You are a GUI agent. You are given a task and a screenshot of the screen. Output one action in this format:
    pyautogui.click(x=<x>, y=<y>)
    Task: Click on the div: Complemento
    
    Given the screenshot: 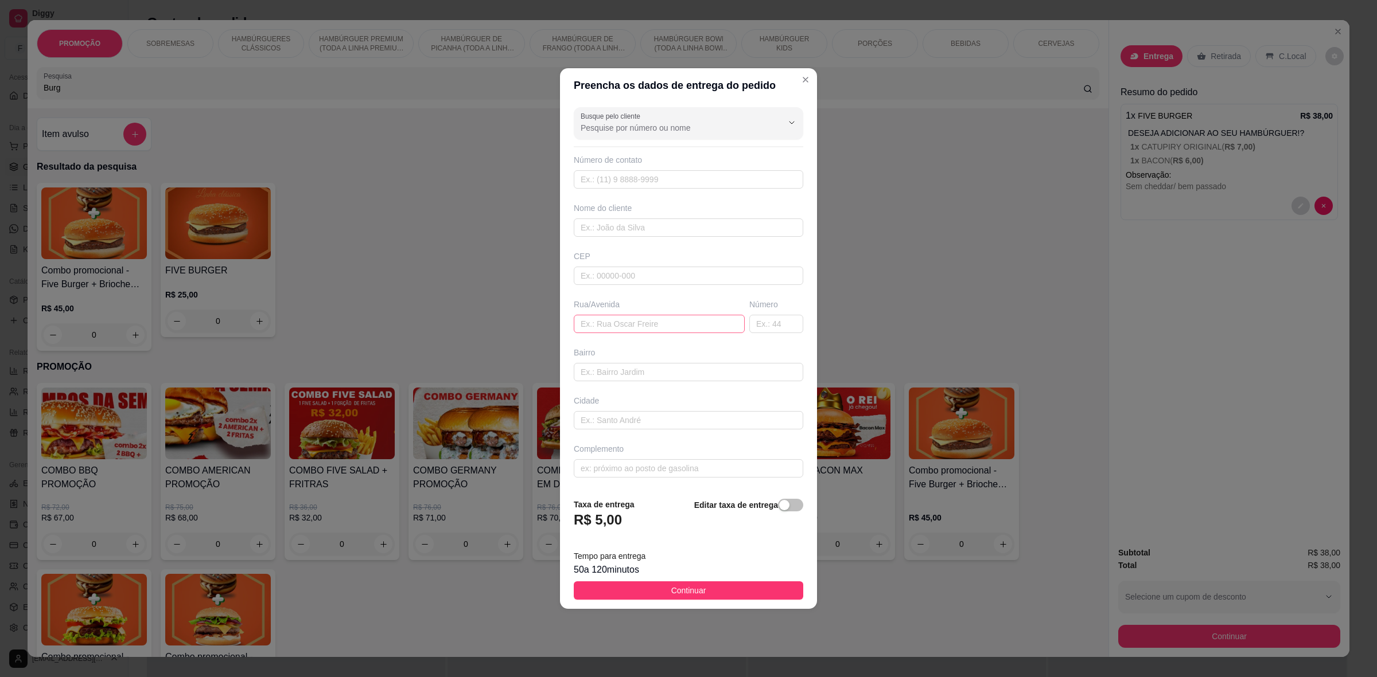 What is the action you would take?
    pyautogui.click(x=688, y=449)
    